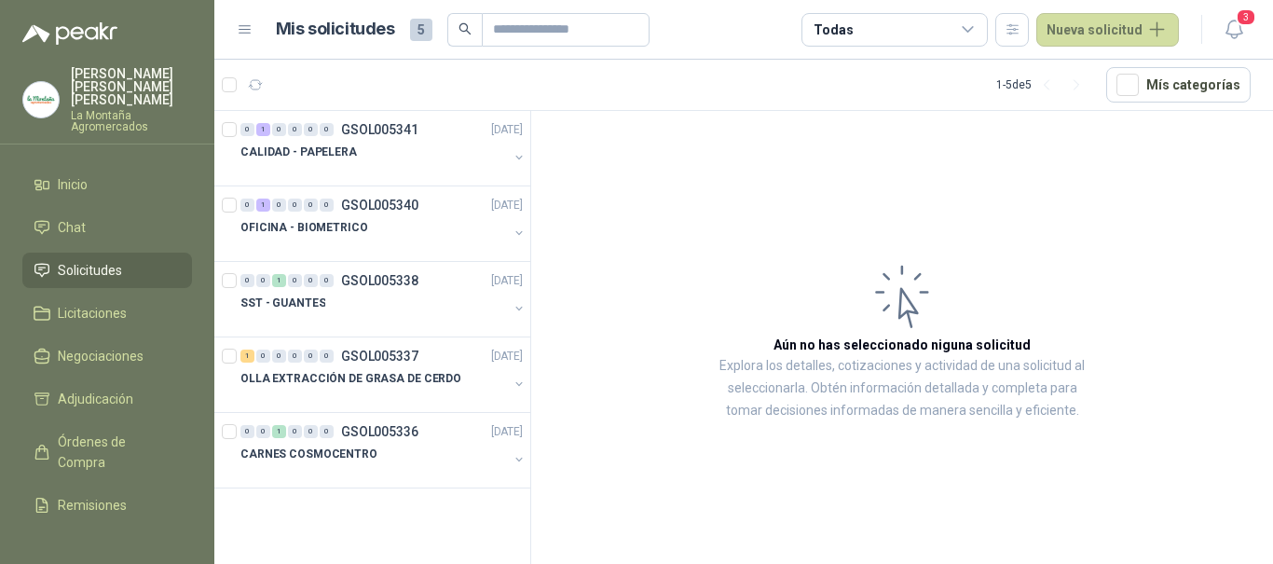 The image size is (1273, 564). I want to click on span: Negociaciones, so click(101, 356).